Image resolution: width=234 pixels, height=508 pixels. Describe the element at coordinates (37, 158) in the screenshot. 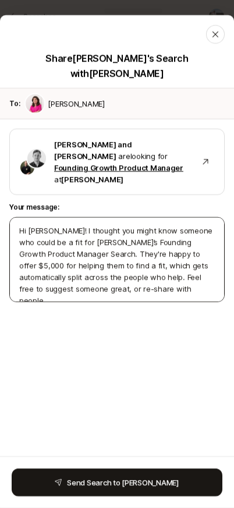

I see `img: Colin Raney` at that location.